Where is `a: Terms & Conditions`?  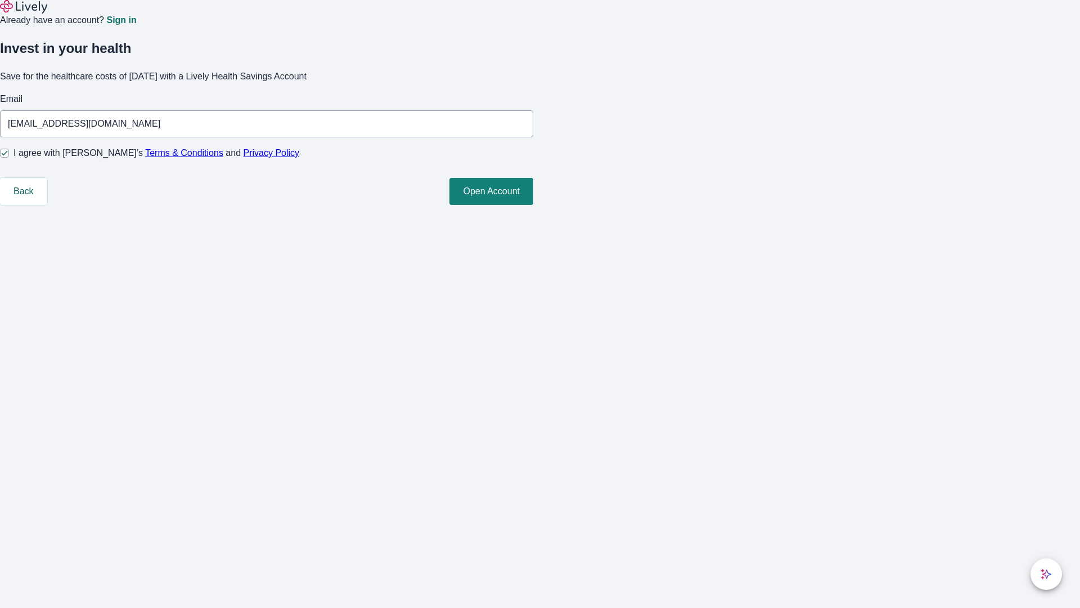
a: Terms & Conditions is located at coordinates (184, 152).